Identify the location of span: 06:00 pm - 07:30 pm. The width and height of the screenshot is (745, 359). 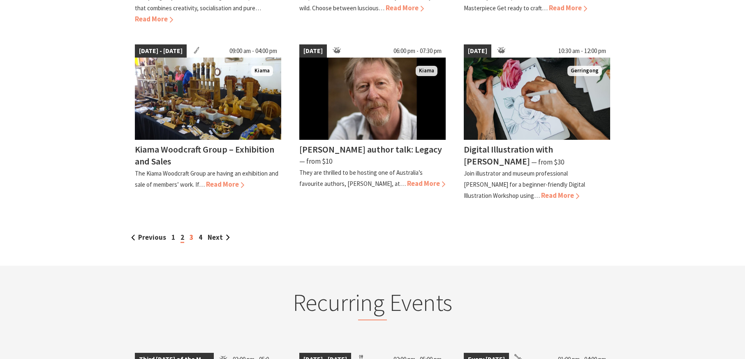
(417, 51).